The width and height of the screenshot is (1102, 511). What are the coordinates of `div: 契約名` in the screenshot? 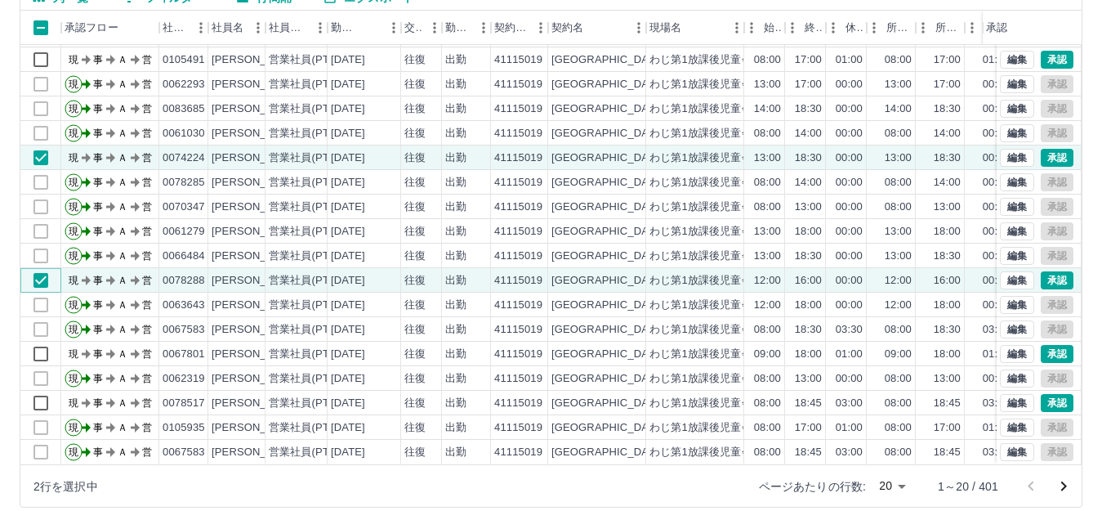 It's located at (567, 28).